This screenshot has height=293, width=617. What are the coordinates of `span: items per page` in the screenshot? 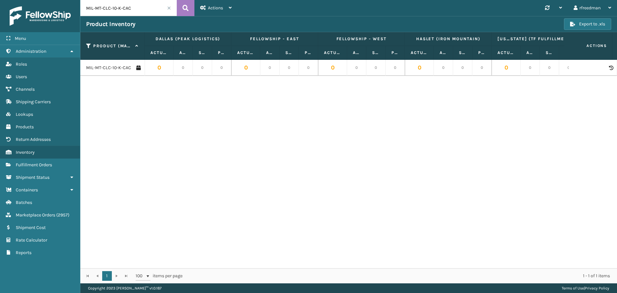 It's located at (159, 276).